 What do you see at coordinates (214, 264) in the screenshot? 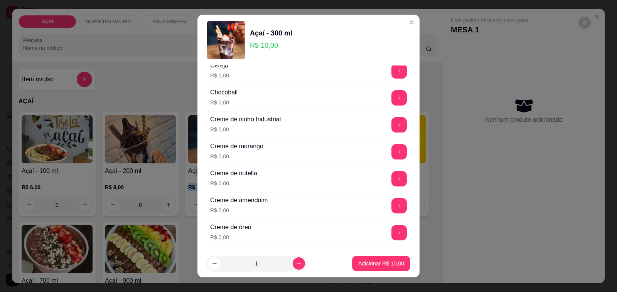
I see `button: decrease-product-quantity` at bounding box center [214, 264].